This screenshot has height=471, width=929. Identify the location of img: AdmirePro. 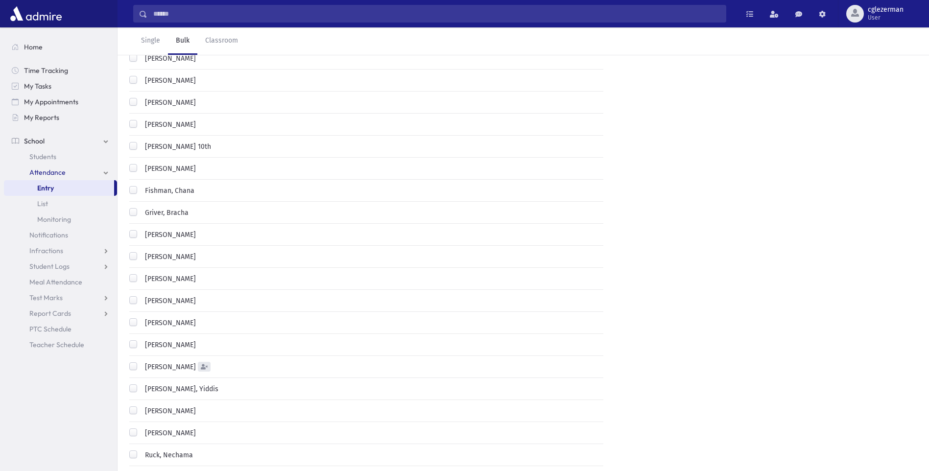
(36, 14).